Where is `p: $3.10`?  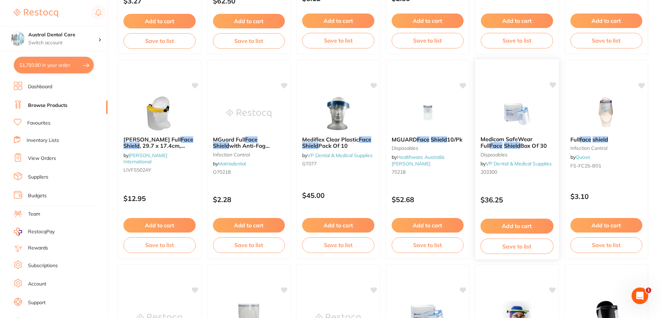
p: $3.10 is located at coordinates (607, 196).